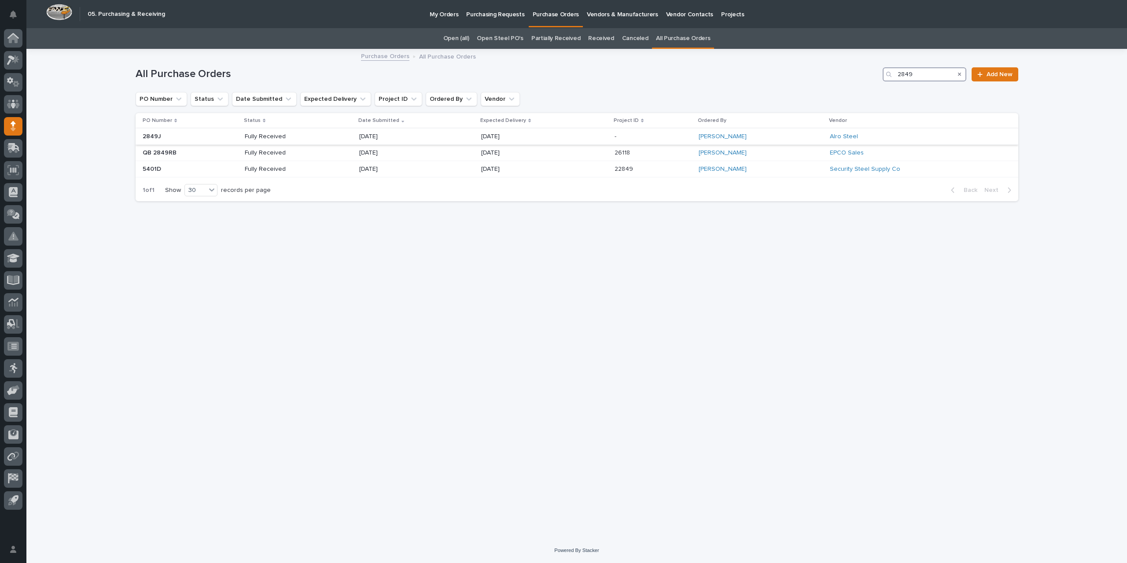 The width and height of the screenshot is (1127, 563). I want to click on p: QB 2849RB, so click(160, 152).